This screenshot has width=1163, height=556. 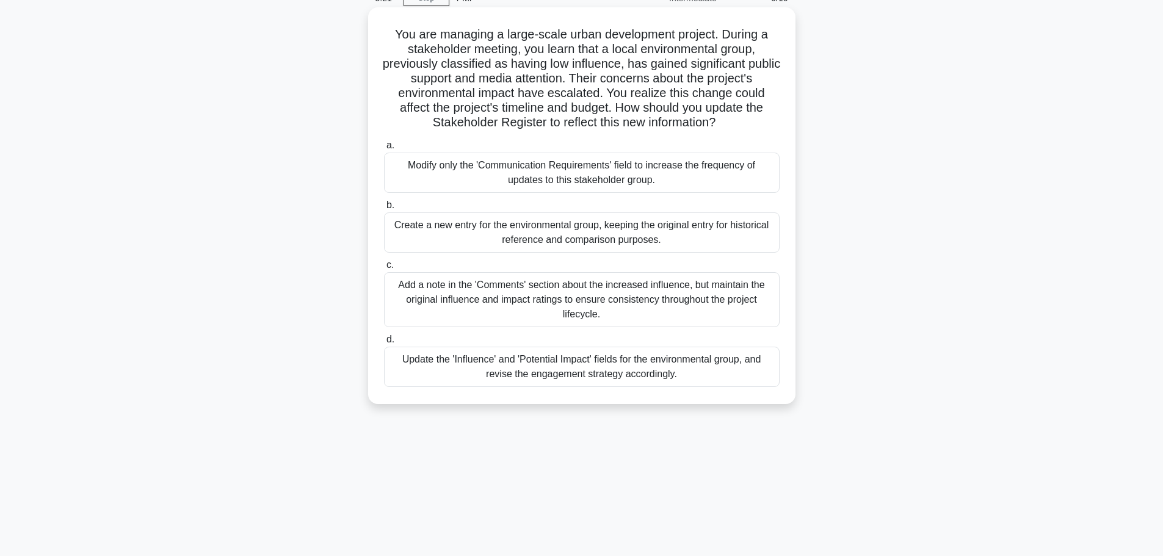 What do you see at coordinates (582, 367) in the screenshot?
I see `div: Update the 'Influence' and 'Potential Impact' fields for the environmental group, and revise the ...` at bounding box center [582, 367].